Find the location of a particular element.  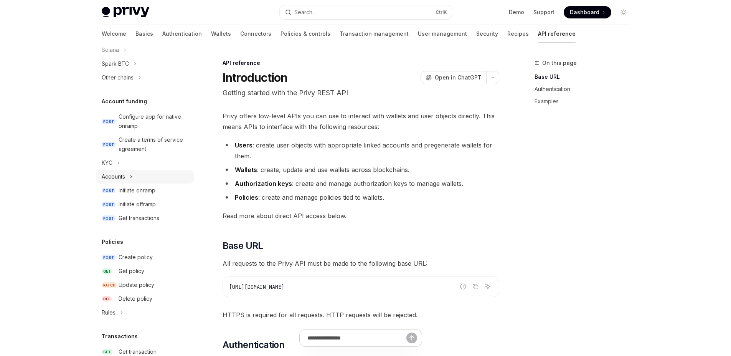

a: Transaction management is located at coordinates (374, 34).